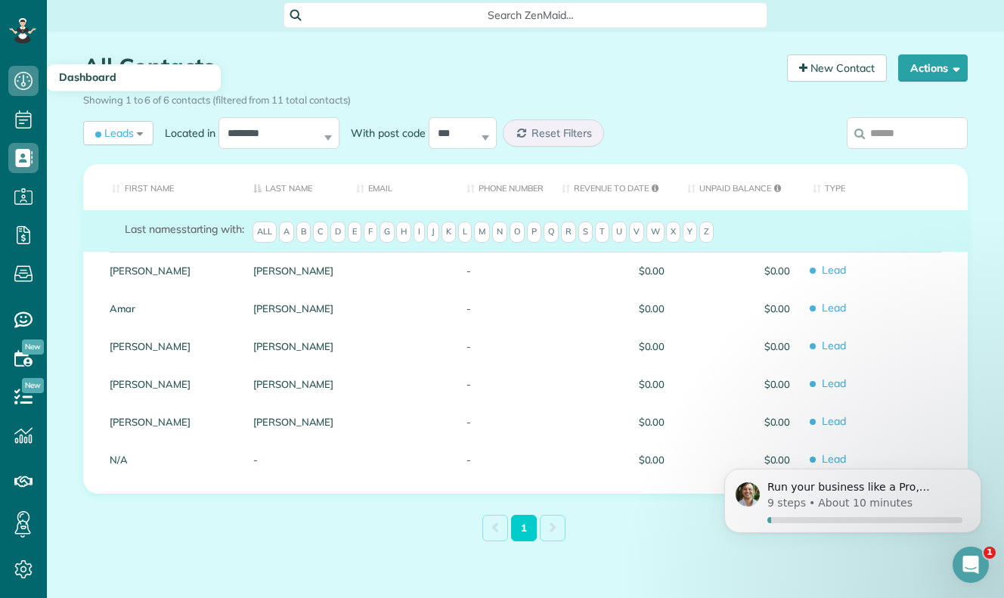 The image size is (1004, 598). Describe the element at coordinates (433, 232) in the screenshot. I see `span: J` at that location.